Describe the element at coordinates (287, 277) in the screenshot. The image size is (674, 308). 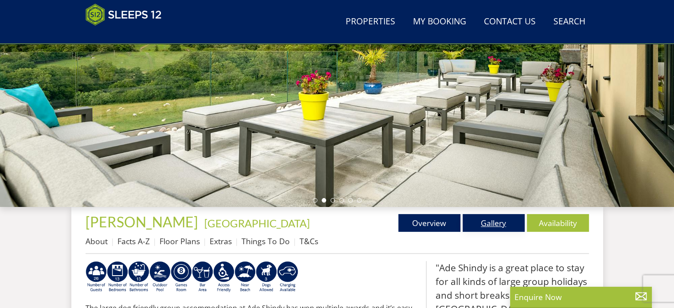
I see `img: AD_4nXcnT2OPG21WxYUhsl9q61n1KejP7Pk9ESVM9x9VetD-X_UXXoxAKaMRZGYNcSGiAsmGyKm0QlThER1osyFXNLmuYOVBV...` at that location.